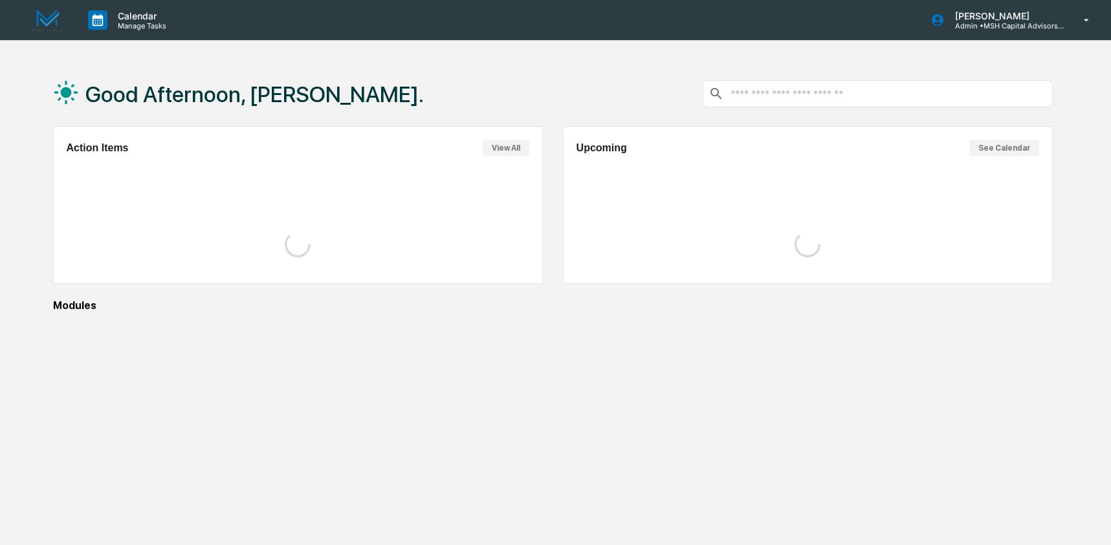  Describe the element at coordinates (506, 148) in the screenshot. I see `a: View All` at that location.